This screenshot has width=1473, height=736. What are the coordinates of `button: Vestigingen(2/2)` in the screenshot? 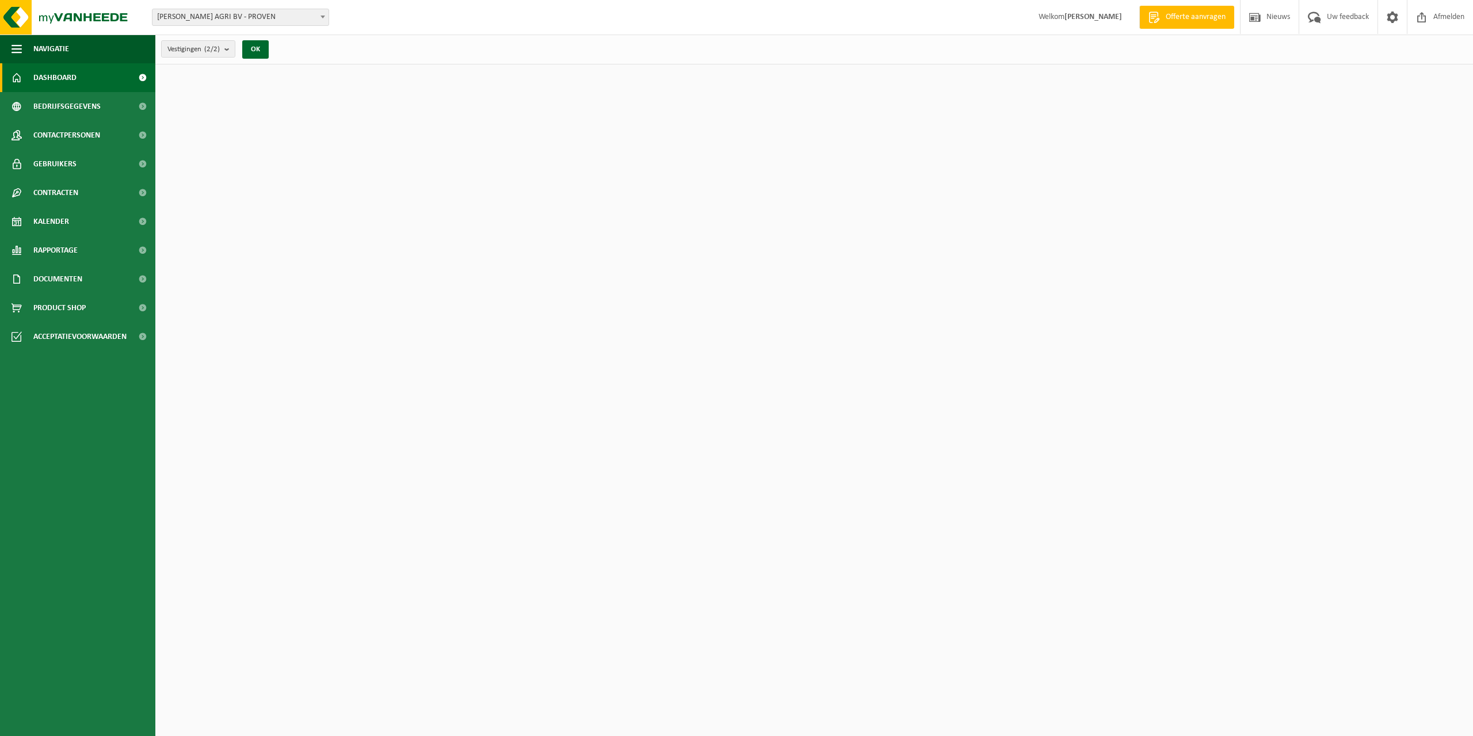 It's located at (198, 49).